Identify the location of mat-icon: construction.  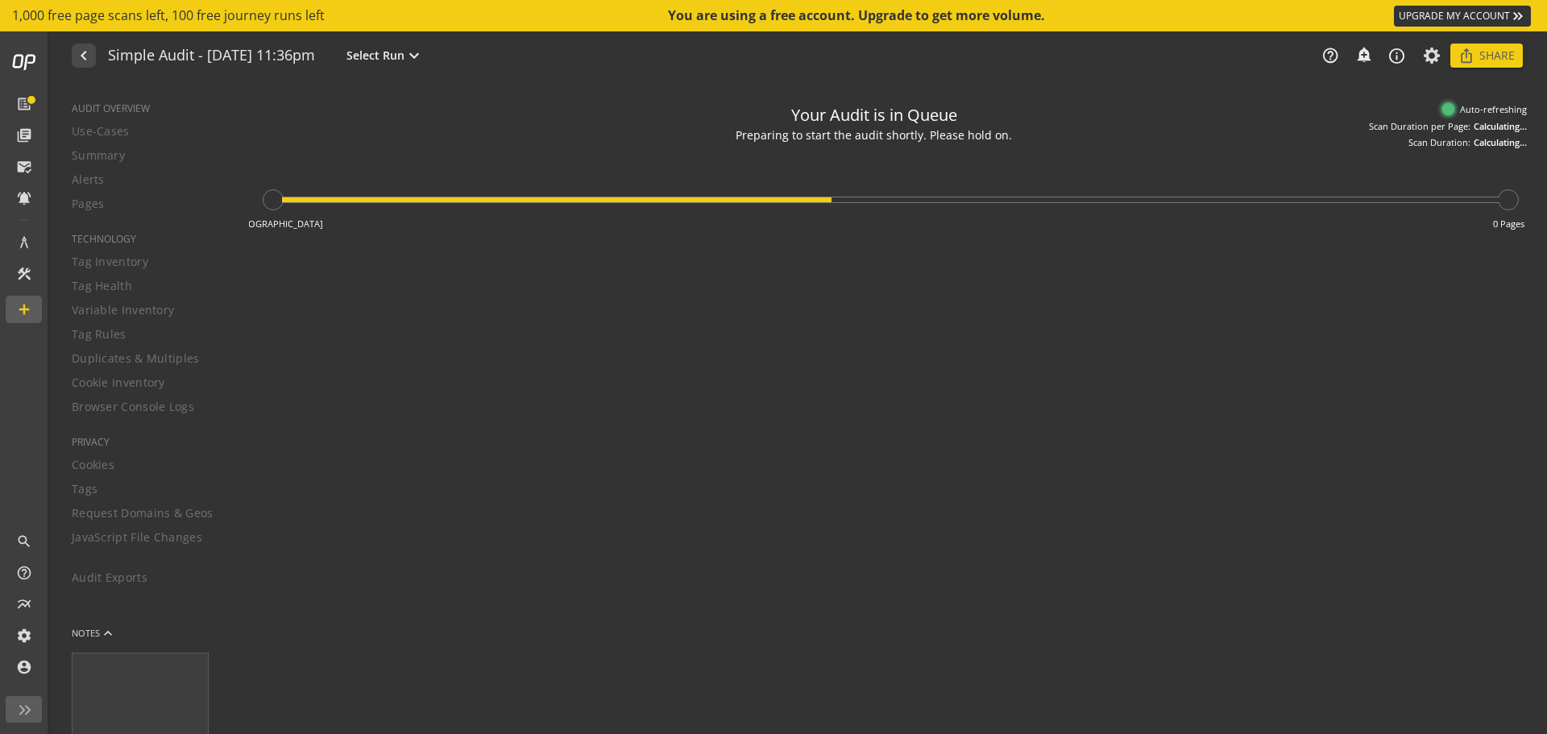
(24, 274).